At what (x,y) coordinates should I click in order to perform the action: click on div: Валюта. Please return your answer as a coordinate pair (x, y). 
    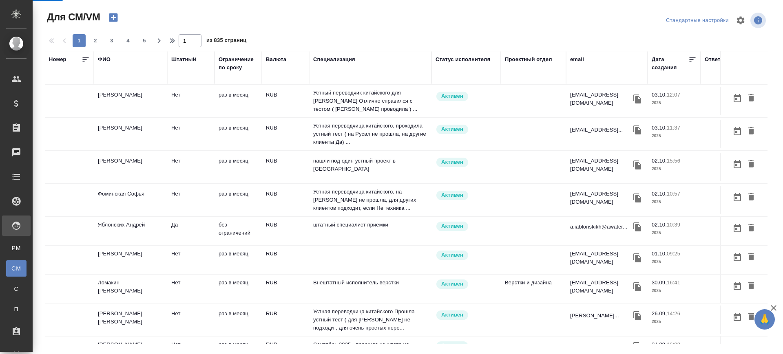
    Looking at the image, I should click on (276, 60).